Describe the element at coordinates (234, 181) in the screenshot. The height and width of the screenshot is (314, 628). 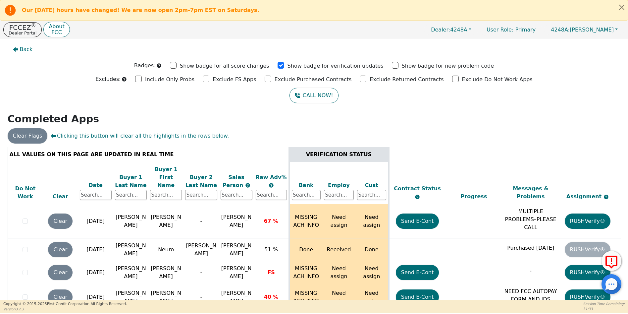
I see `span: Sales Person` at that location.